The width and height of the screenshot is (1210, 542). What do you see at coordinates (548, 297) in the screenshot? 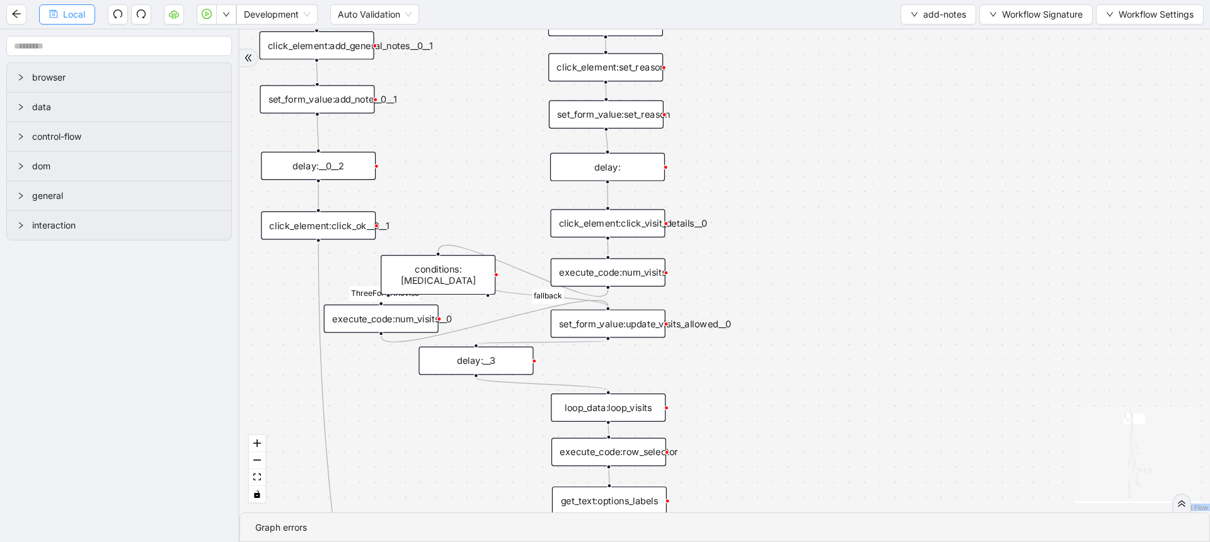
I see `g: Edge from conditions:orthovisc to set_form_value:update_visits_allowed__0` at bounding box center [548, 297].